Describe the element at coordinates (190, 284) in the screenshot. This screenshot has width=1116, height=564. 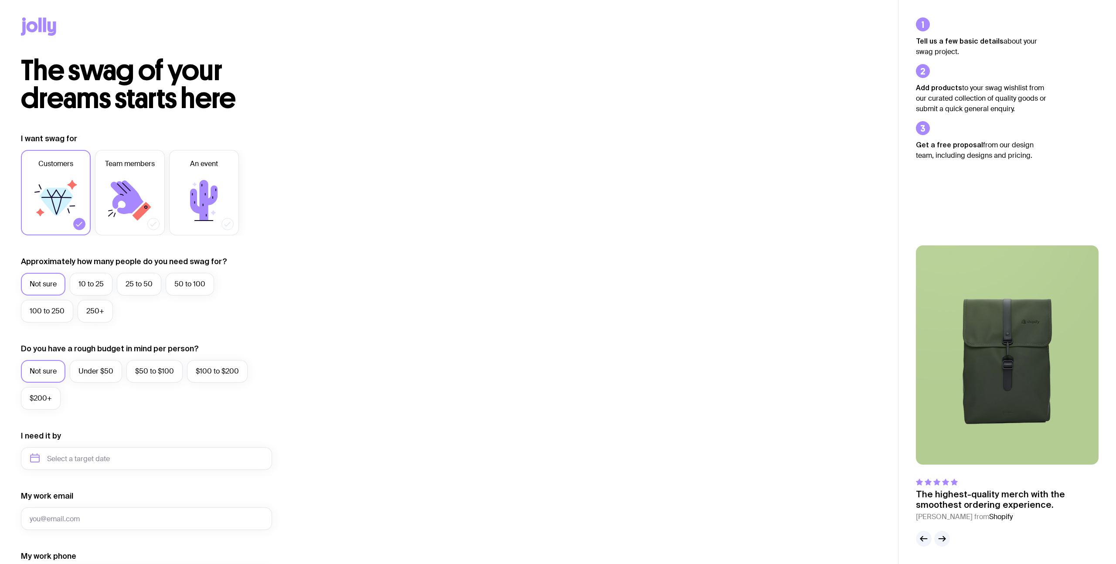
I see `label: 50 to 100` at that location.